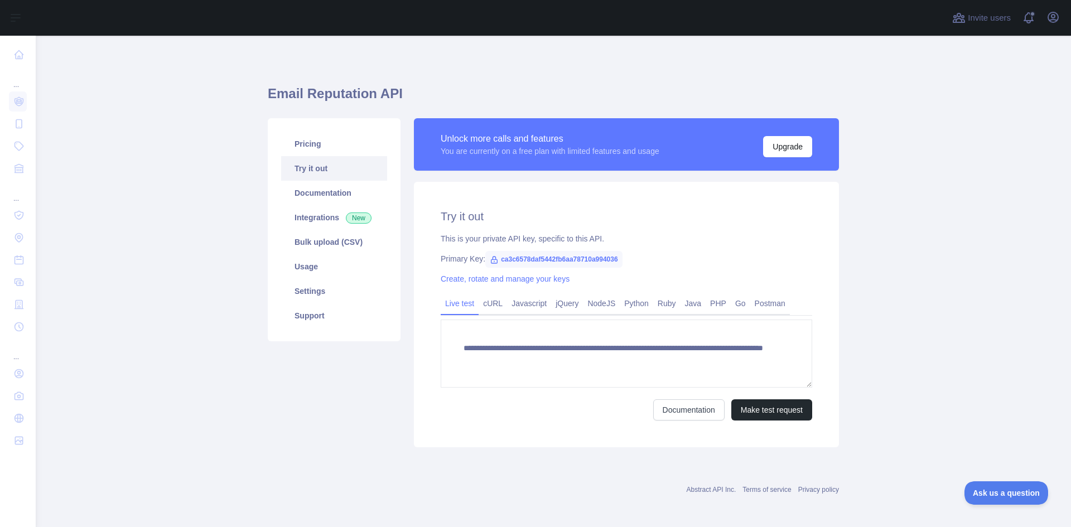 The image size is (1071, 527). Describe the element at coordinates (334, 168) in the screenshot. I see `a: Try it out` at that location.